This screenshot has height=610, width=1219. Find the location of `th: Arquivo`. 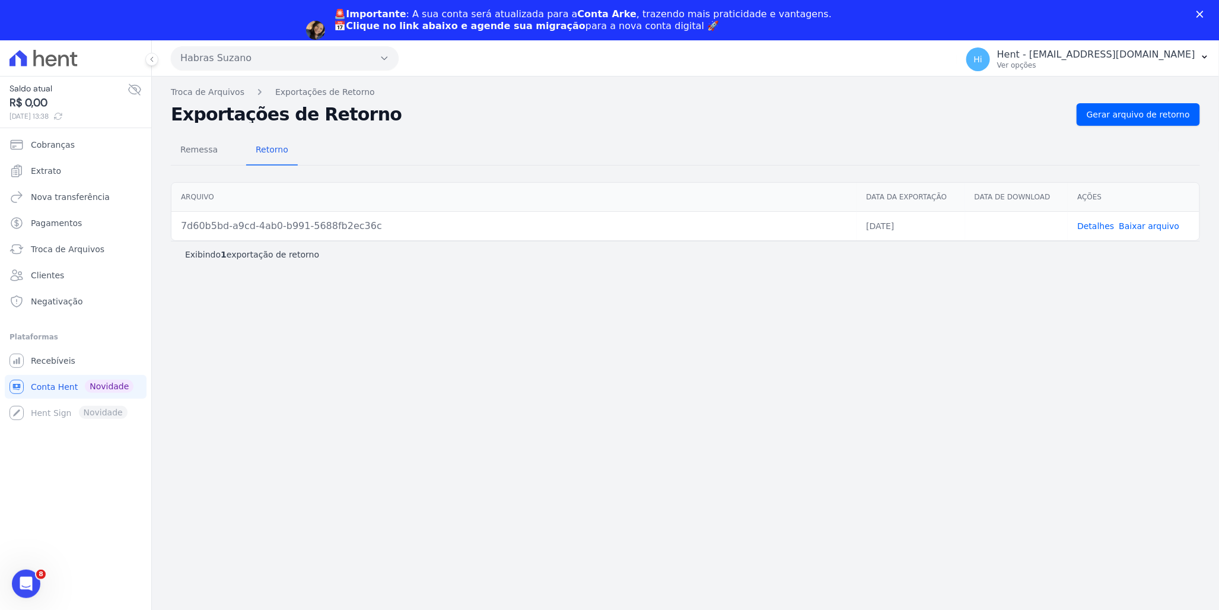

th: Arquivo is located at coordinates (514, 197).